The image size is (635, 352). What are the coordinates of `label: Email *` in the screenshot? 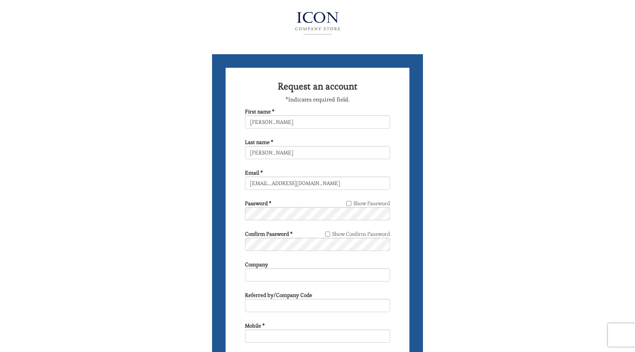 It's located at (254, 173).